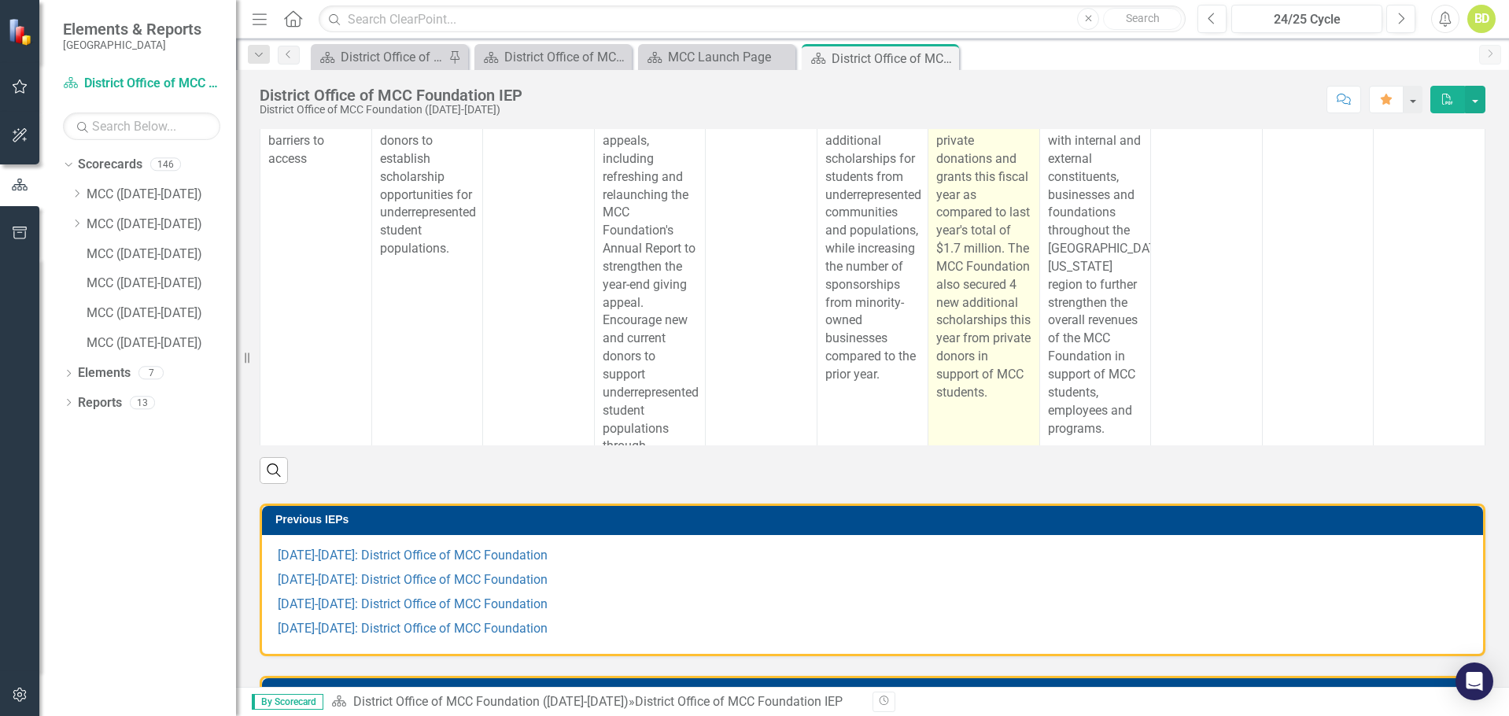 The height and width of the screenshot is (716, 1509). I want to click on span: C2 Remove barriers to access, so click(308, 140).